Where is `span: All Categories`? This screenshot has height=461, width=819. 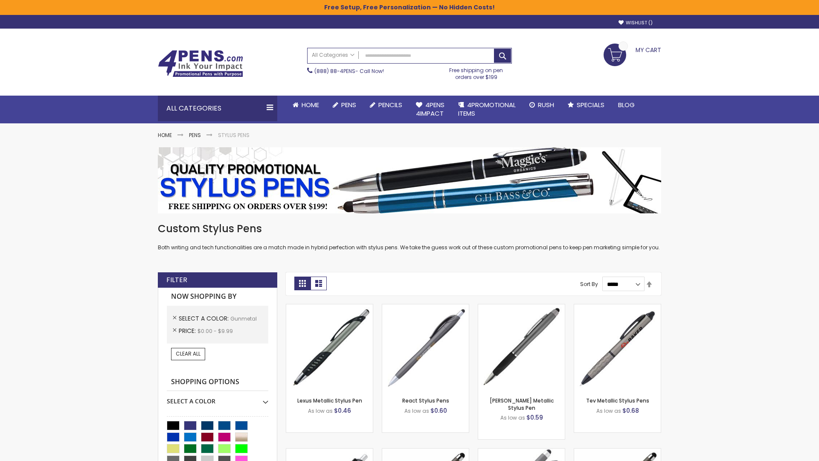
span: All Categories is located at coordinates (333, 55).